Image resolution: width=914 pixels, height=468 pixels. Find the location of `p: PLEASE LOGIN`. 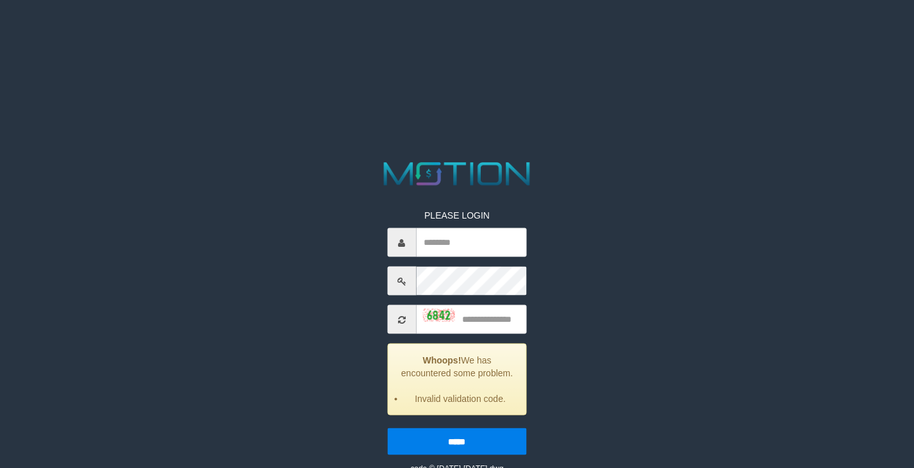

p: PLEASE LOGIN is located at coordinates (457, 215).